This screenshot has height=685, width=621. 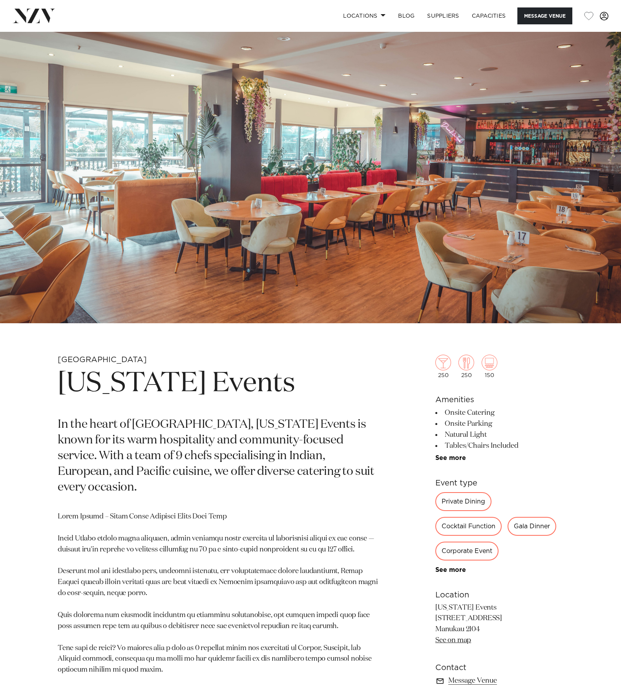 I want to click on a: SUPPLIERS, so click(x=443, y=16).